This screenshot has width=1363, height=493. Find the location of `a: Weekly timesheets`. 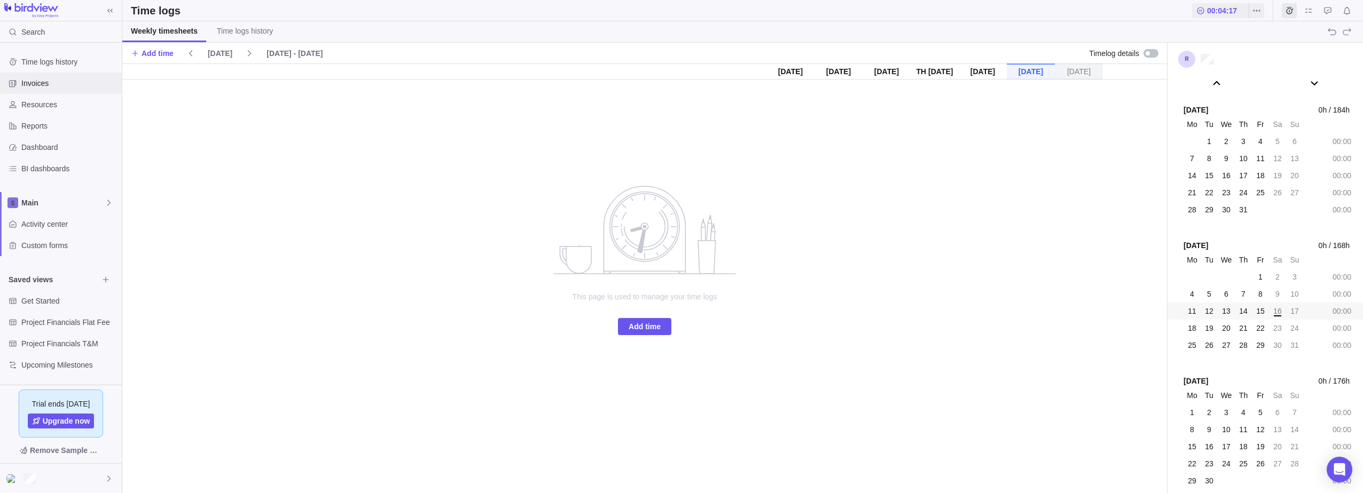

a: Weekly timesheets is located at coordinates (164, 32).